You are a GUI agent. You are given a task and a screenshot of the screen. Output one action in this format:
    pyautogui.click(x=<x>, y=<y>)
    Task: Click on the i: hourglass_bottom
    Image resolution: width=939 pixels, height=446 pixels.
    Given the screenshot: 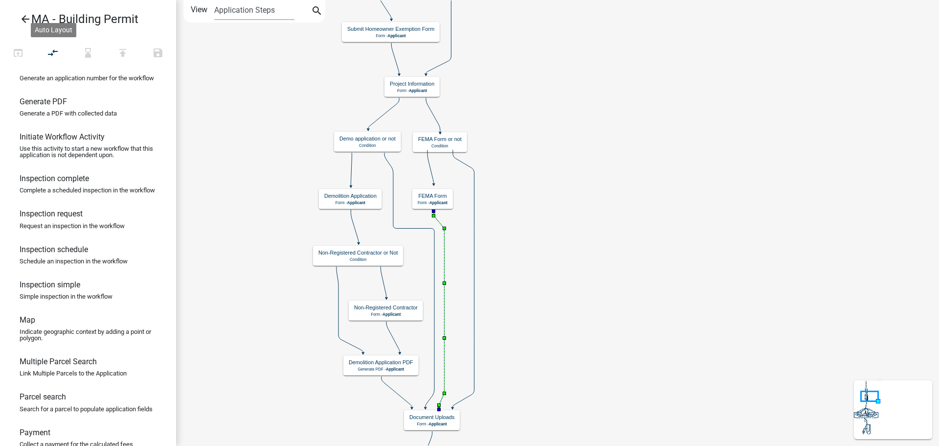 What is the action you would take?
    pyautogui.click(x=88, y=54)
    